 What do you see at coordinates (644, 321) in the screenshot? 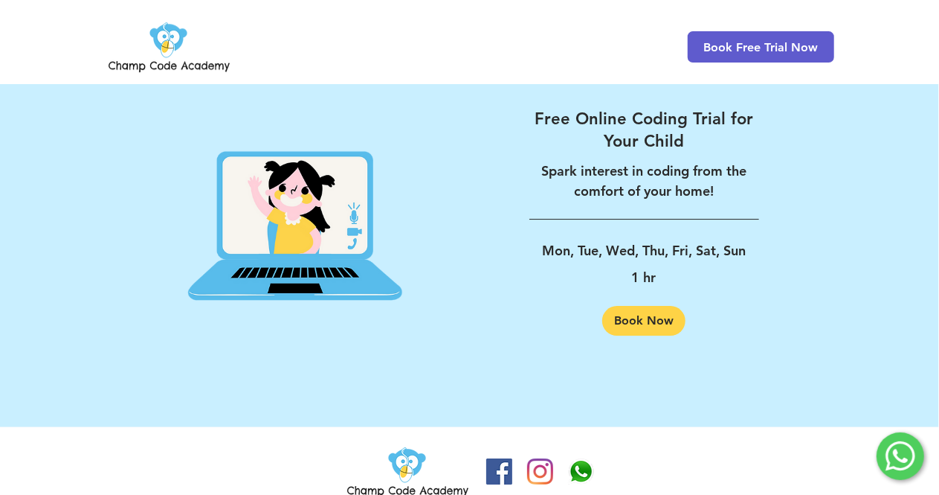
I see `a: Book Now` at bounding box center [644, 321].